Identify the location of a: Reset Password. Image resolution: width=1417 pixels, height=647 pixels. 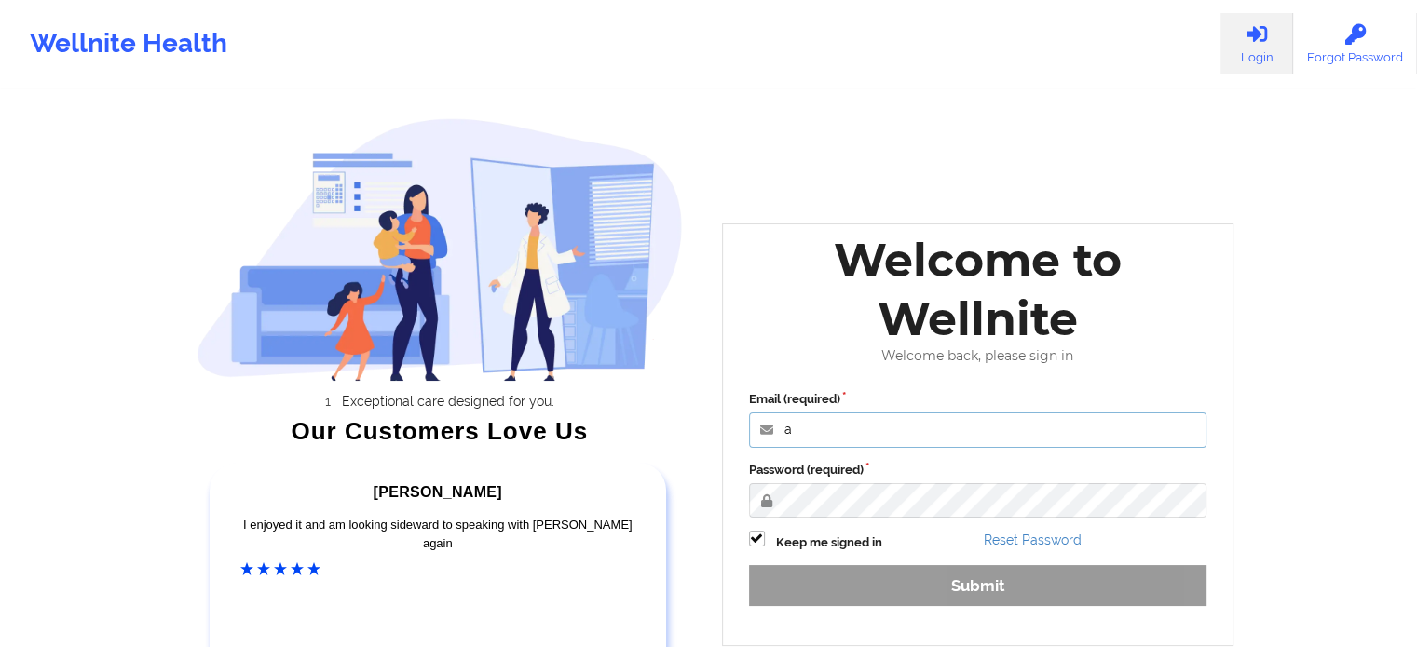
(1032, 540).